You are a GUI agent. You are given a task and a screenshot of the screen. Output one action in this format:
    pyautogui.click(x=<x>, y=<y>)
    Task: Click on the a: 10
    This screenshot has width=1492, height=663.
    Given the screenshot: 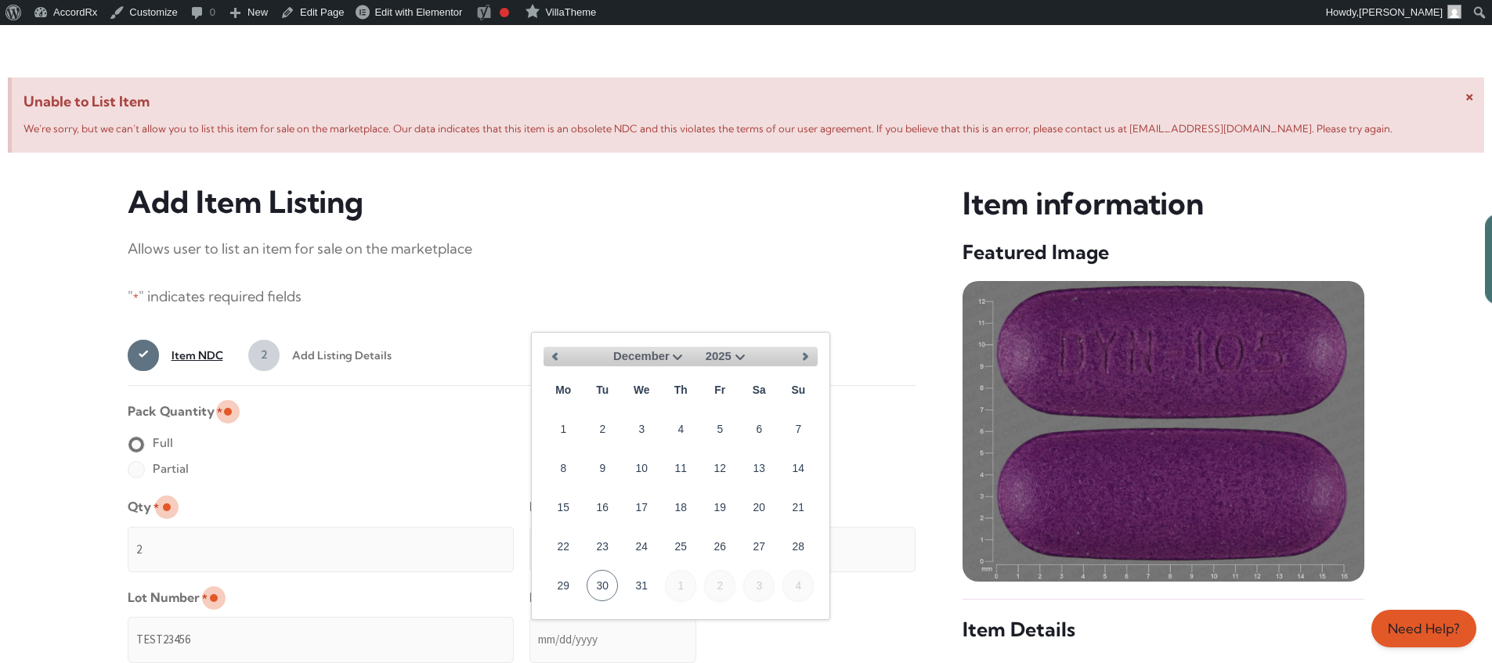 What is the action you would take?
    pyautogui.click(x=642, y=468)
    